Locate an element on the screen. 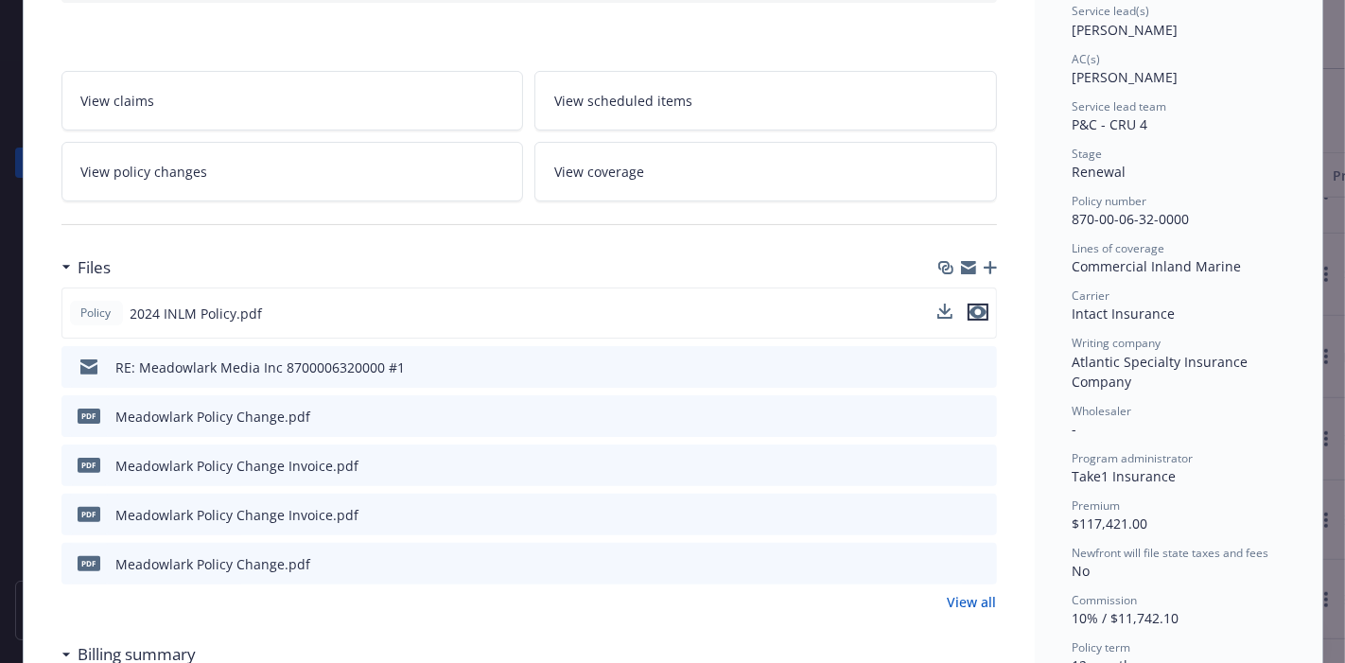 The image size is (1345, 663). span: 2024 INLM Policy.pdf is located at coordinates (197, 313).